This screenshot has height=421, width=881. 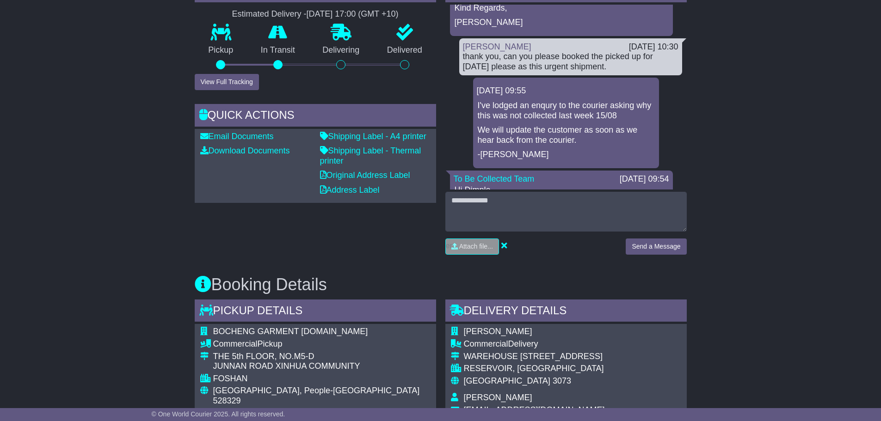 I want to click on p: In Transit, so click(x=278, y=50).